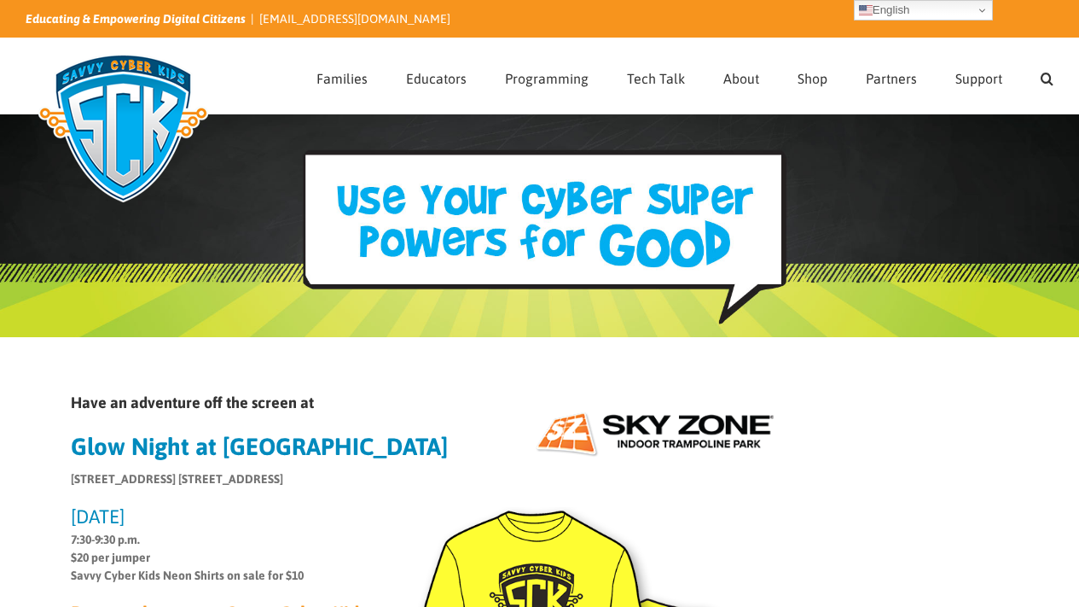  What do you see at coordinates (342, 78) in the screenshot?
I see `span: Families` at bounding box center [342, 78].